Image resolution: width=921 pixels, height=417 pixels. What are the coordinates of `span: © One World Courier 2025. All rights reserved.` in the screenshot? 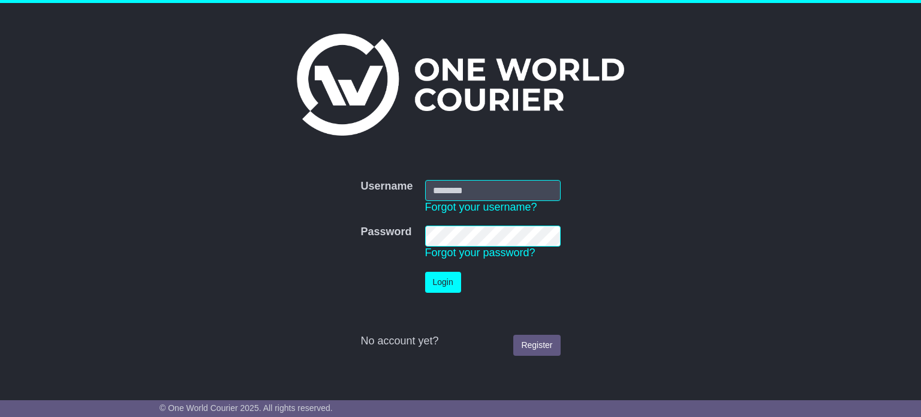 It's located at (246, 408).